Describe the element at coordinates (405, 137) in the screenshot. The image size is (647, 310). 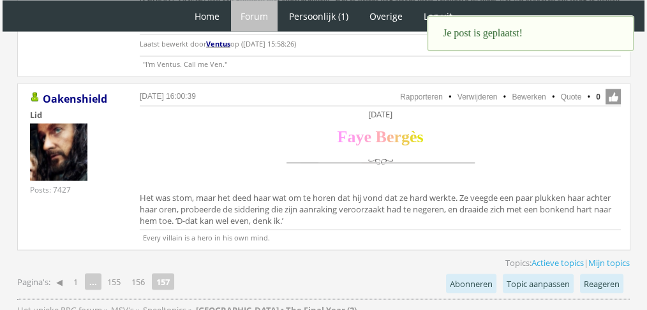
I see `span: g` at that location.